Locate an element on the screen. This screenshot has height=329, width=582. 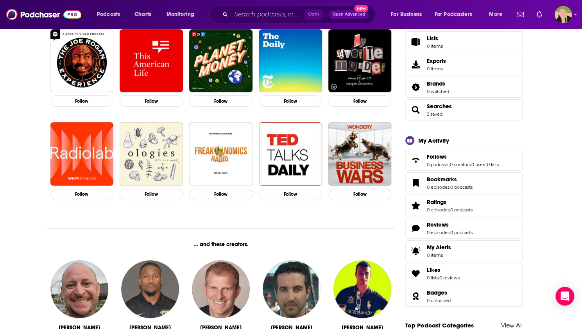
img: The Daily is located at coordinates (290, 61).